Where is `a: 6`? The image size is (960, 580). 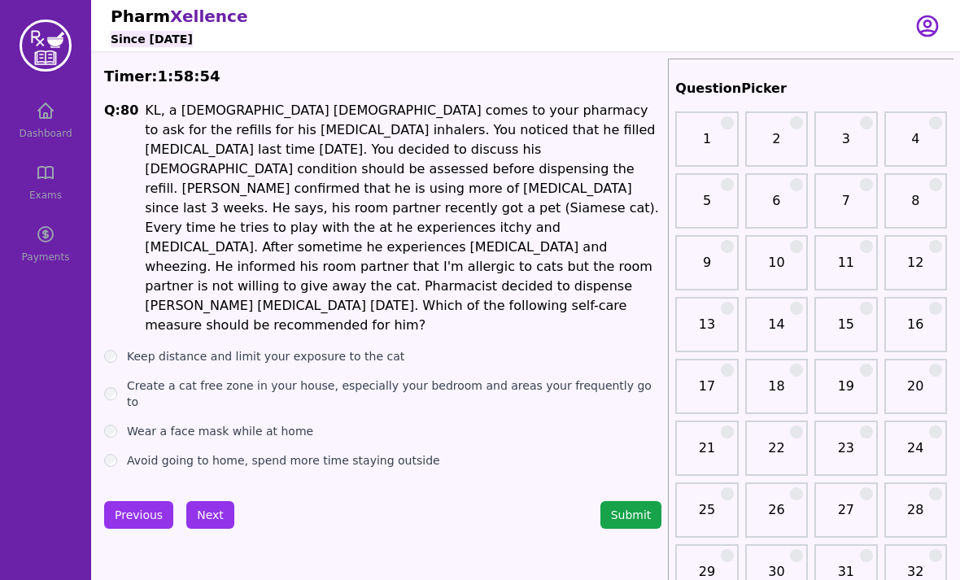
a: 6 is located at coordinates (776, 207).